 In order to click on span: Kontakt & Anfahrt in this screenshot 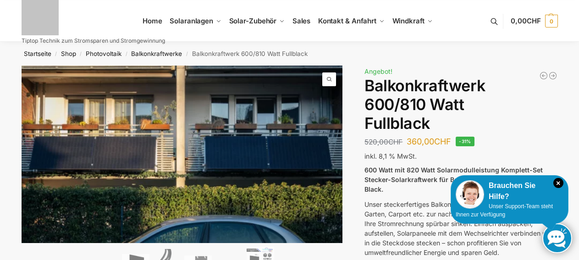, I will do `click(347, 21)`.